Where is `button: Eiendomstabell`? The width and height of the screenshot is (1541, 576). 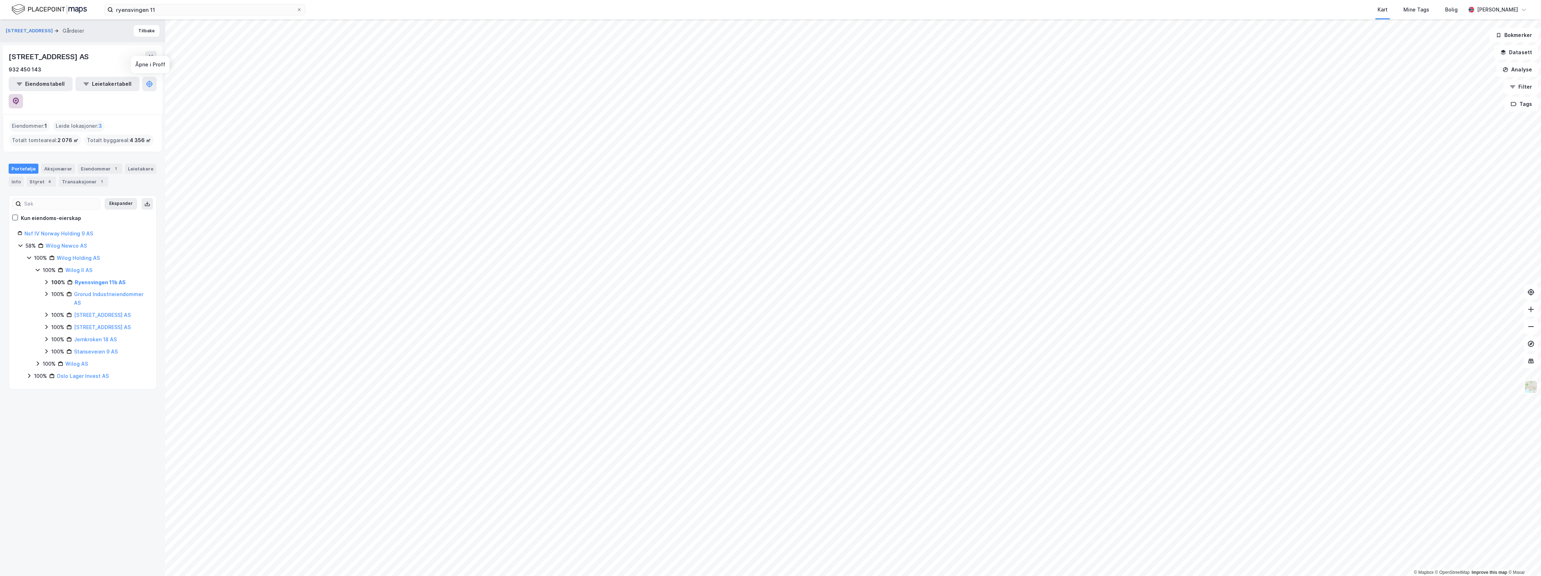
button: Eiendomstabell is located at coordinates (41, 84).